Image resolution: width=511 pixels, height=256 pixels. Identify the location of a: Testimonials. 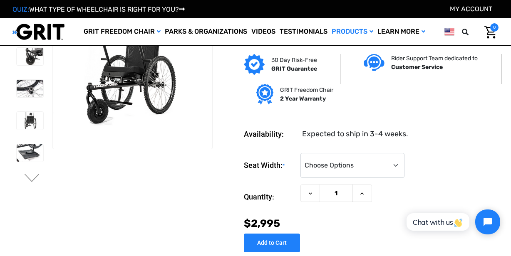
(303, 32).